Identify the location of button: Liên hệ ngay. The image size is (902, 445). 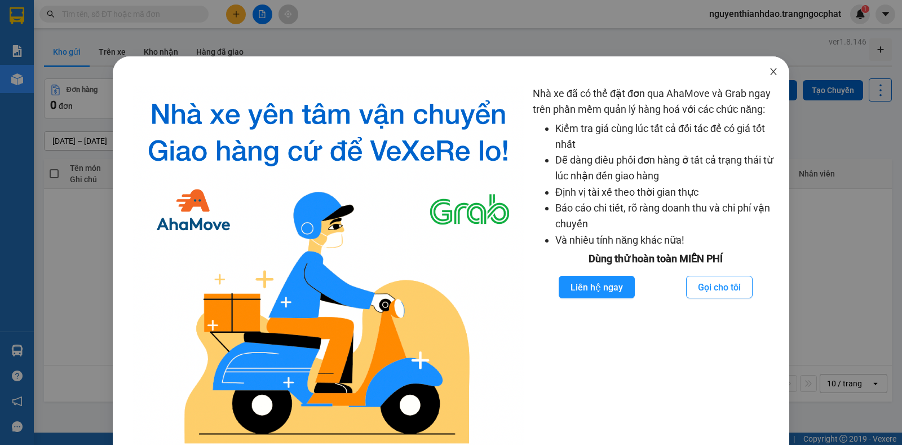
(596, 287).